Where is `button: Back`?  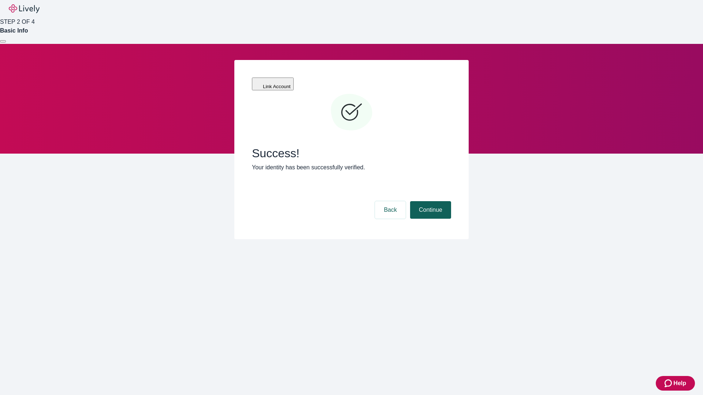 button: Back is located at coordinates (390, 210).